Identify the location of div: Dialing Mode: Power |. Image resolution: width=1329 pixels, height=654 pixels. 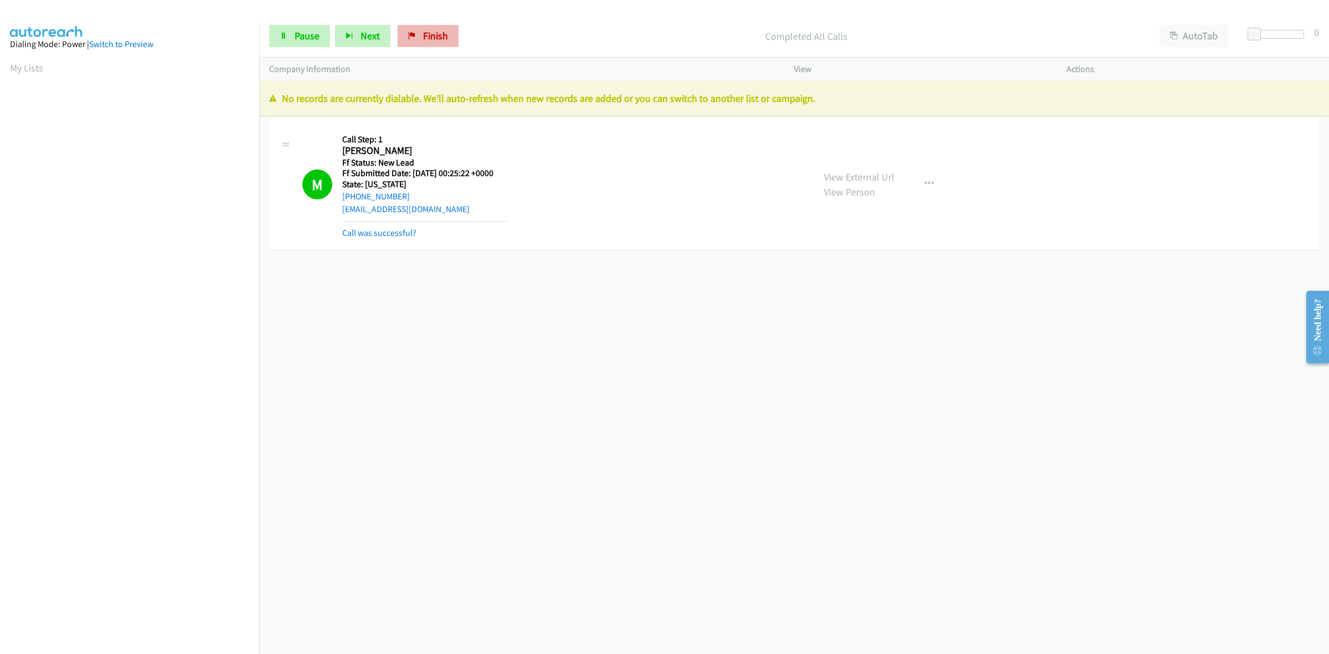
(130, 44).